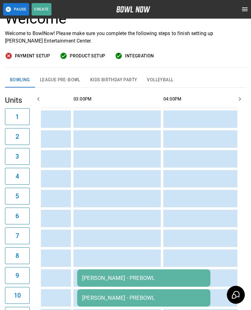 The image size is (251, 310). What do you see at coordinates (17, 156) in the screenshot?
I see `button: 3` at bounding box center [17, 156].